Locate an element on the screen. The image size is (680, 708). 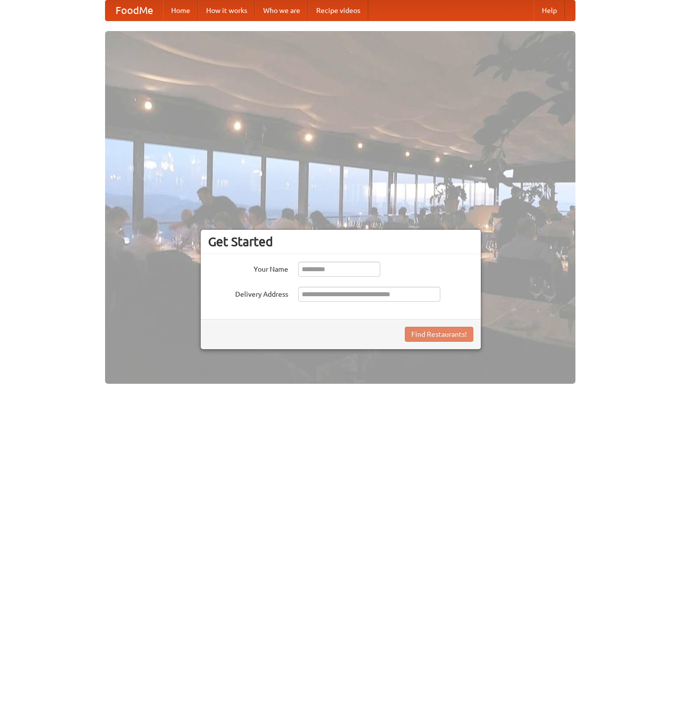
label: Your Name is located at coordinates (248, 268).